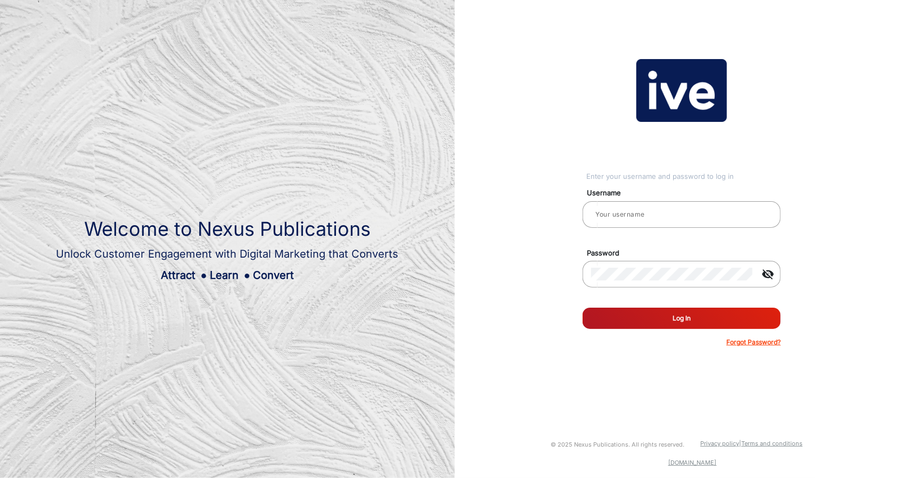  I want to click on div: Enter your username and password to log in, so click(684, 177).